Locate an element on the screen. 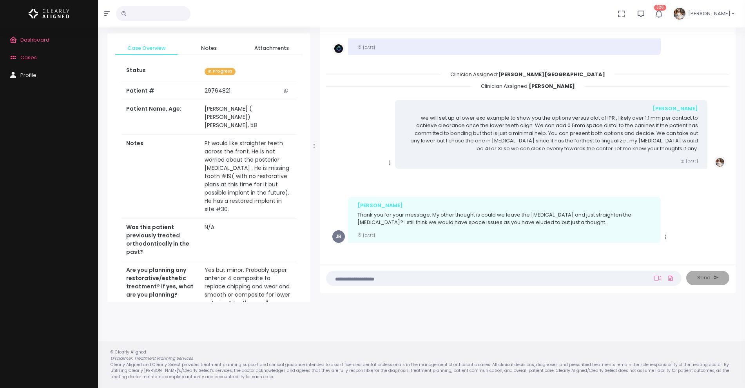  td: Yes but minor. Probably upper anterior 4 composite to replace chipping and wear and smooth or com... is located at coordinates (248, 286).